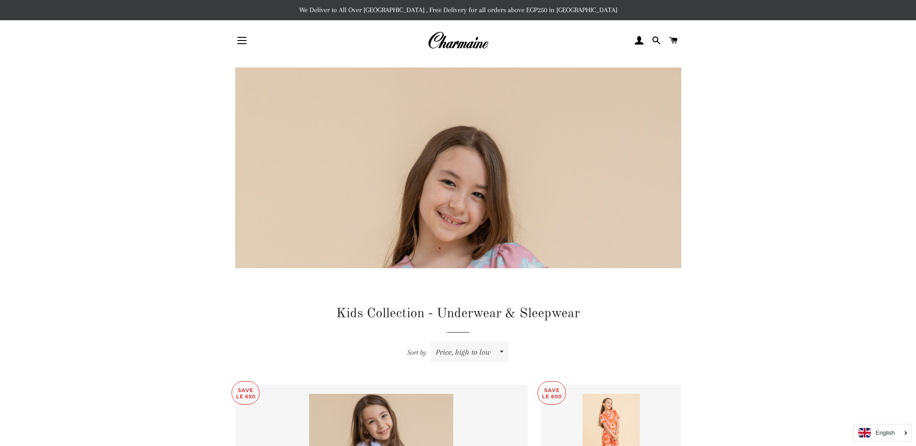 The width and height of the screenshot is (916, 446). Describe the element at coordinates (417, 353) in the screenshot. I see `span: Sort by` at that location.